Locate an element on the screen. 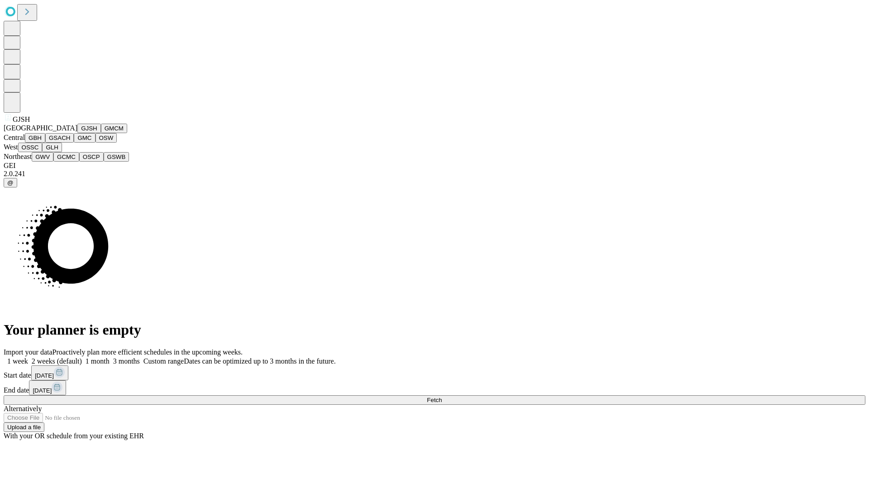 The height and width of the screenshot is (489, 869). div: Start date is located at coordinates (435, 373).